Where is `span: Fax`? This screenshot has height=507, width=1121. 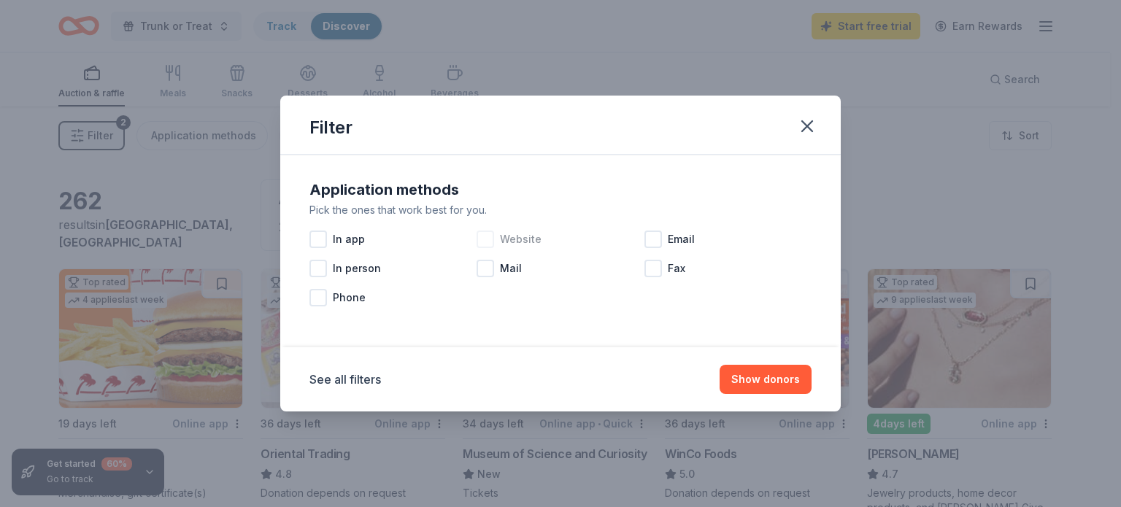
span: Fax is located at coordinates (676, 268).